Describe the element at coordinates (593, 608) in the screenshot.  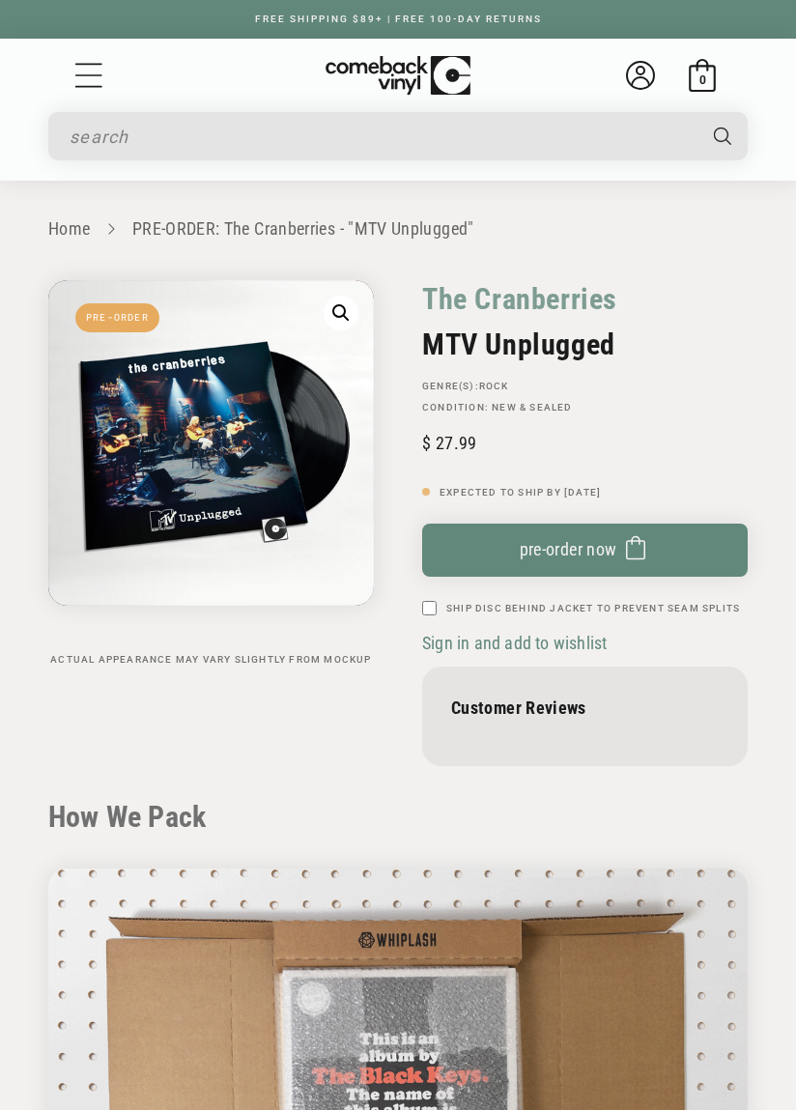
I see `label: Ship Disc Behind Jacket To Prevent Seam Splits` at that location.